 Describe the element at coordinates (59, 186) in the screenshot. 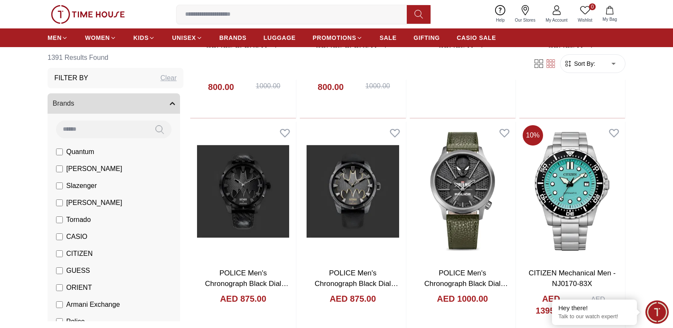

I see `input: Slazenger` at that location.